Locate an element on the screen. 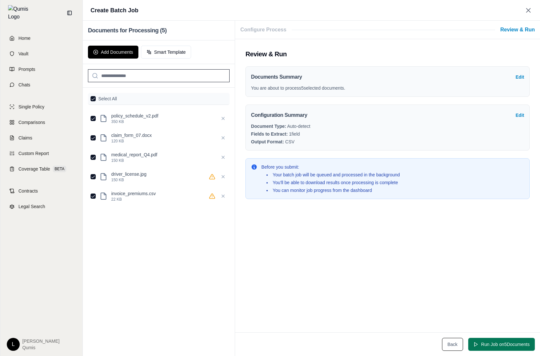 The height and width of the screenshot is (356, 540). p: 120 KB is located at coordinates (163, 141).